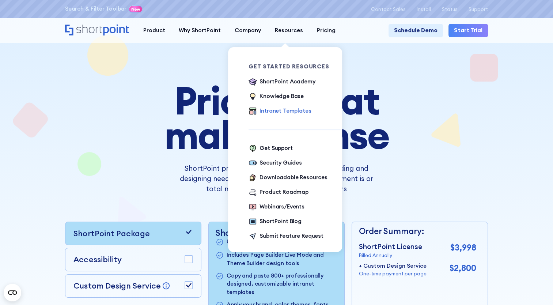  Describe the element at coordinates (417, 231) in the screenshot. I see `p: Order Summary:` at that location.